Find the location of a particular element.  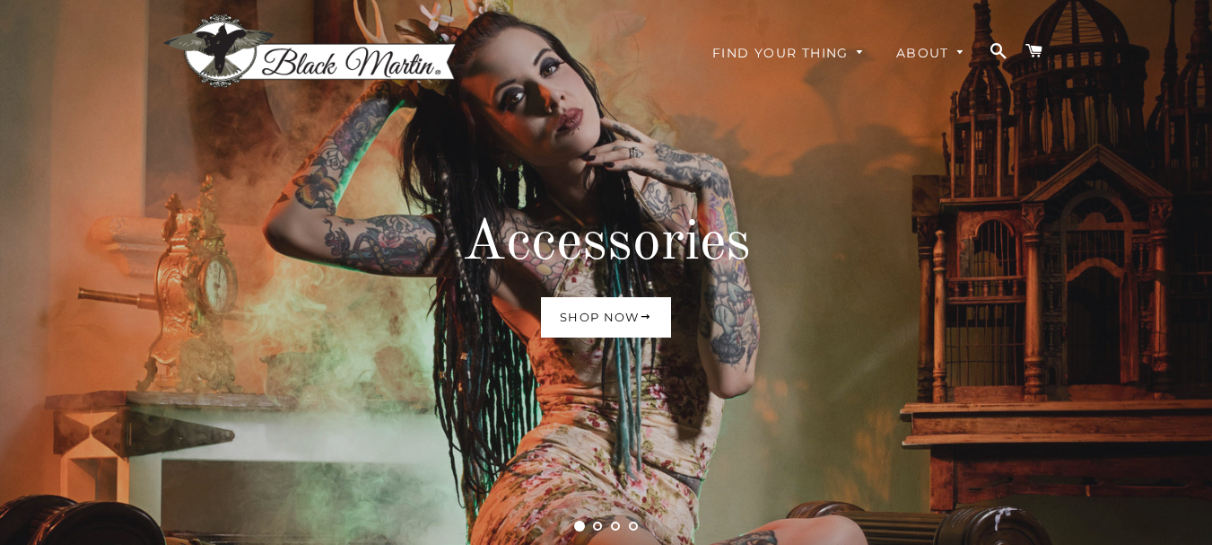

button: 2 is located at coordinates (597, 526).